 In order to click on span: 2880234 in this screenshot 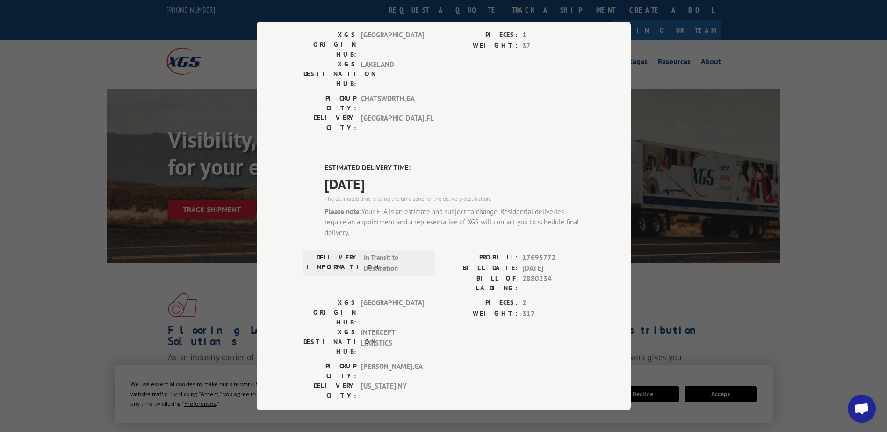, I will do `click(553, 283)`.